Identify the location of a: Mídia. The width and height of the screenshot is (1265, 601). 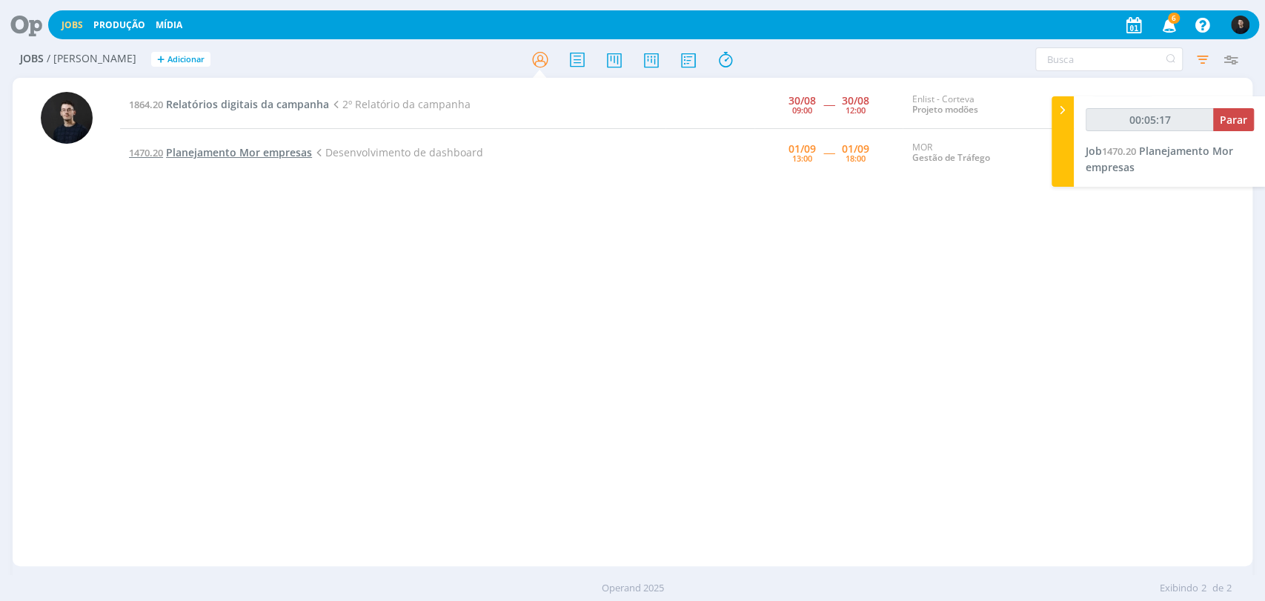
(169, 24).